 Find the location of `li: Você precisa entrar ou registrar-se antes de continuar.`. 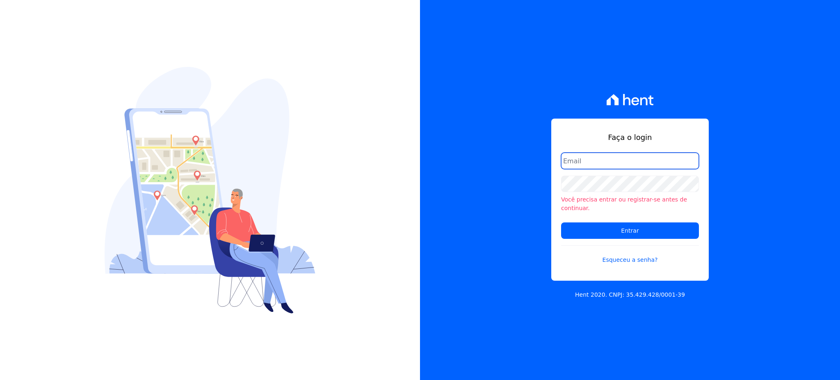

li: Você precisa entrar ou registrar-se antes de continuar. is located at coordinates (630, 204).